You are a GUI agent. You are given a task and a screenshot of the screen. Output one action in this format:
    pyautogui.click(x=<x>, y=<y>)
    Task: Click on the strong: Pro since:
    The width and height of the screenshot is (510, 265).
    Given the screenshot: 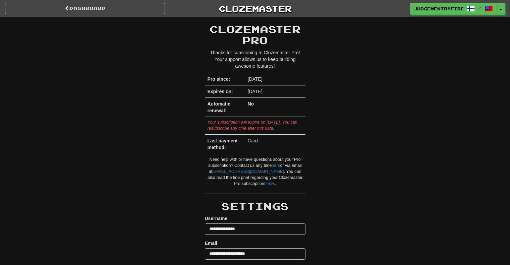 What is the action you would take?
    pyautogui.click(x=219, y=79)
    